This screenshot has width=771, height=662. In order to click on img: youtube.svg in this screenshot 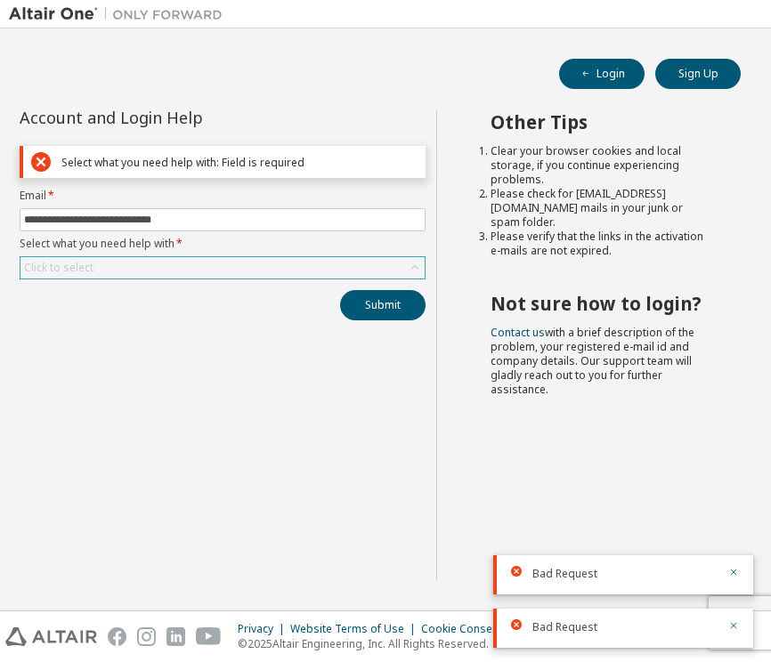, I will do `click(208, 636)`.